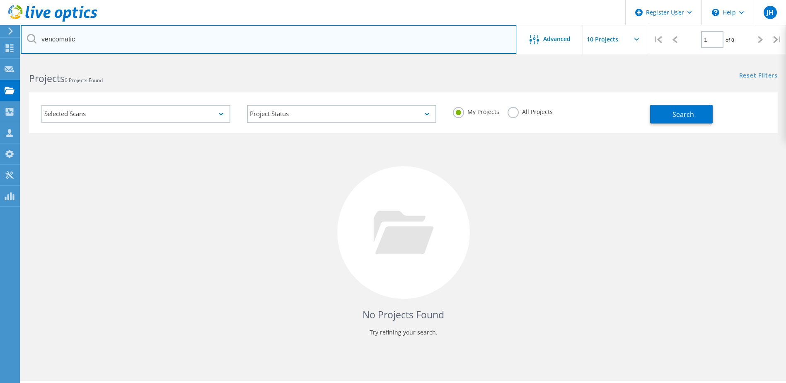 This screenshot has height=383, width=786. Describe the element at coordinates (716, 12) in the screenshot. I see `svg: \n` at that location.